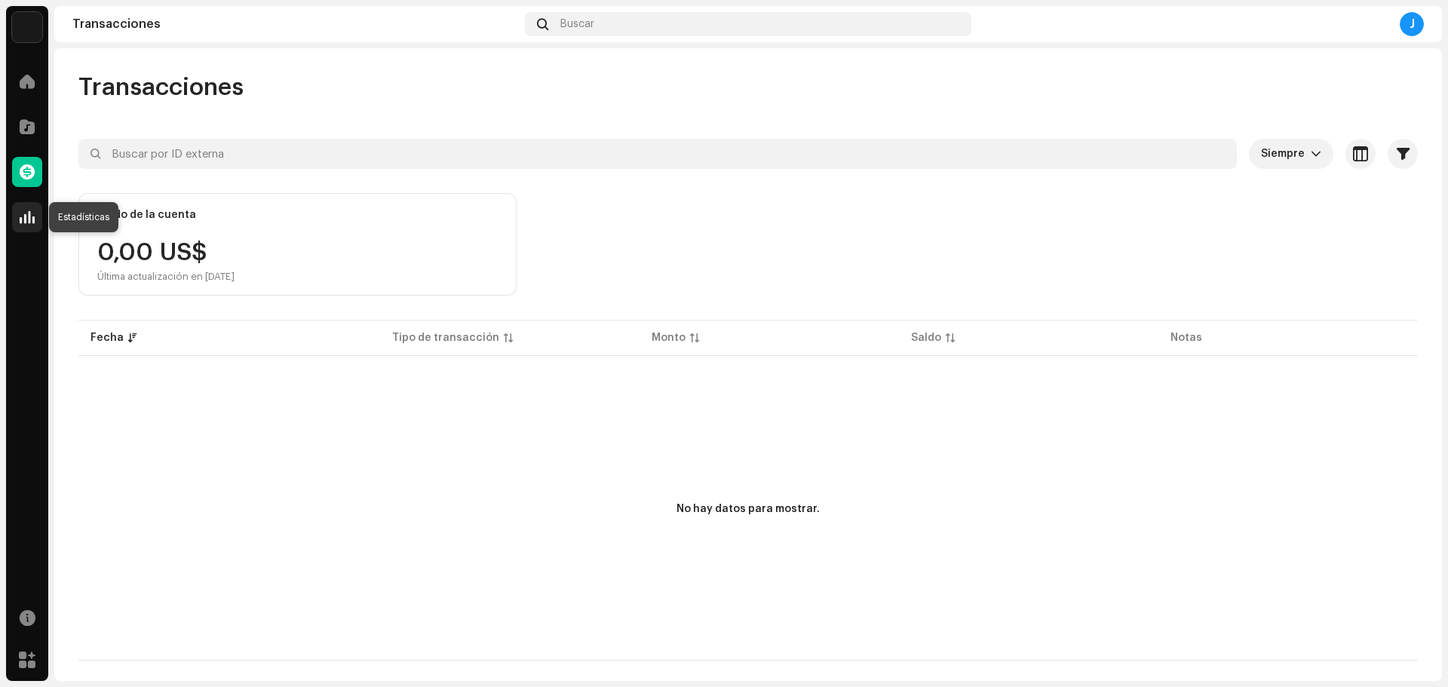  I want to click on div: dropdown trigger, so click(1316, 154).